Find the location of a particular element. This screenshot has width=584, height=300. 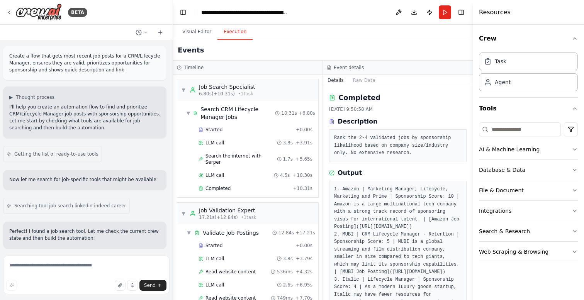

span: + 10.31s is located at coordinates (302, 188).